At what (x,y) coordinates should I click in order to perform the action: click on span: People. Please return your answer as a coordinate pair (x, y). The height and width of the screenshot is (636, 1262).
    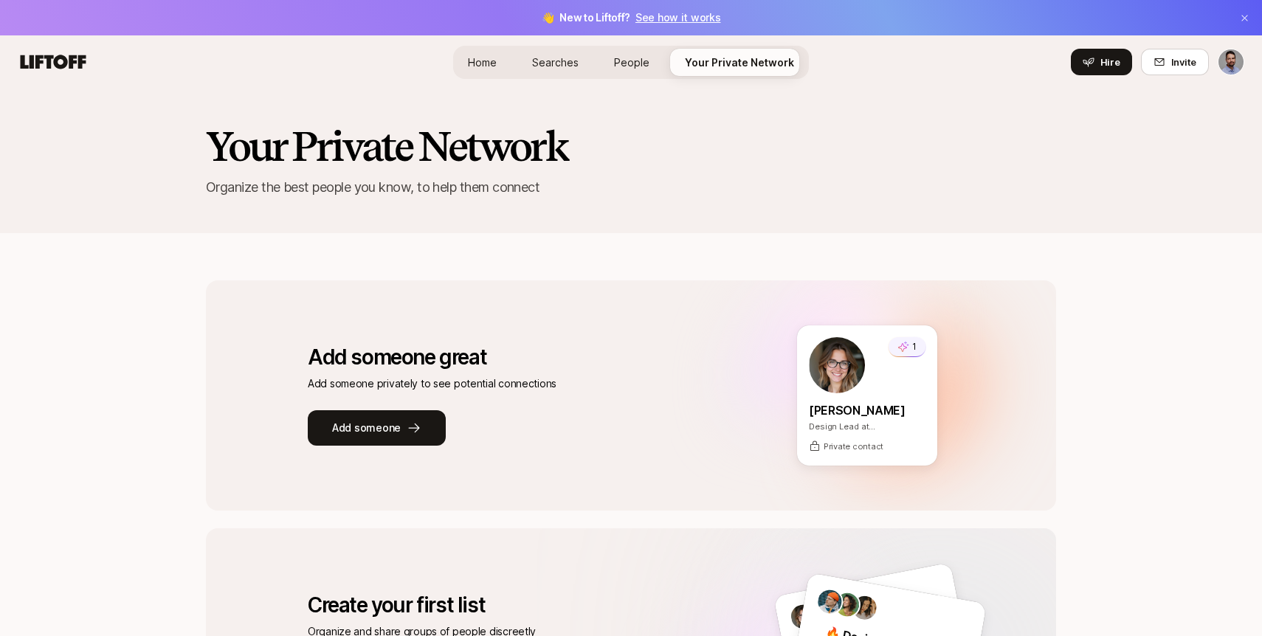
    Looking at the image, I should click on (631, 62).